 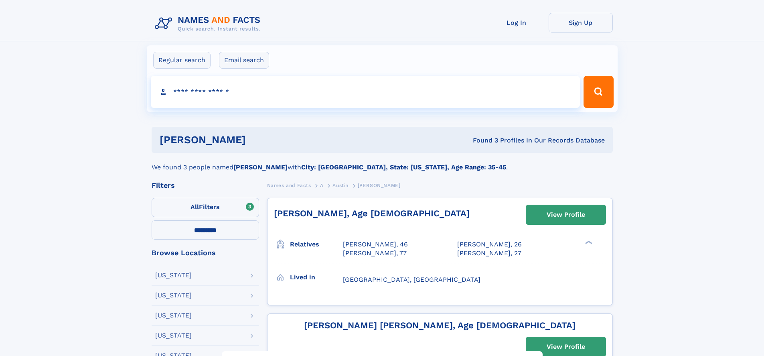 I want to click on a: Names and Facts, so click(x=289, y=185).